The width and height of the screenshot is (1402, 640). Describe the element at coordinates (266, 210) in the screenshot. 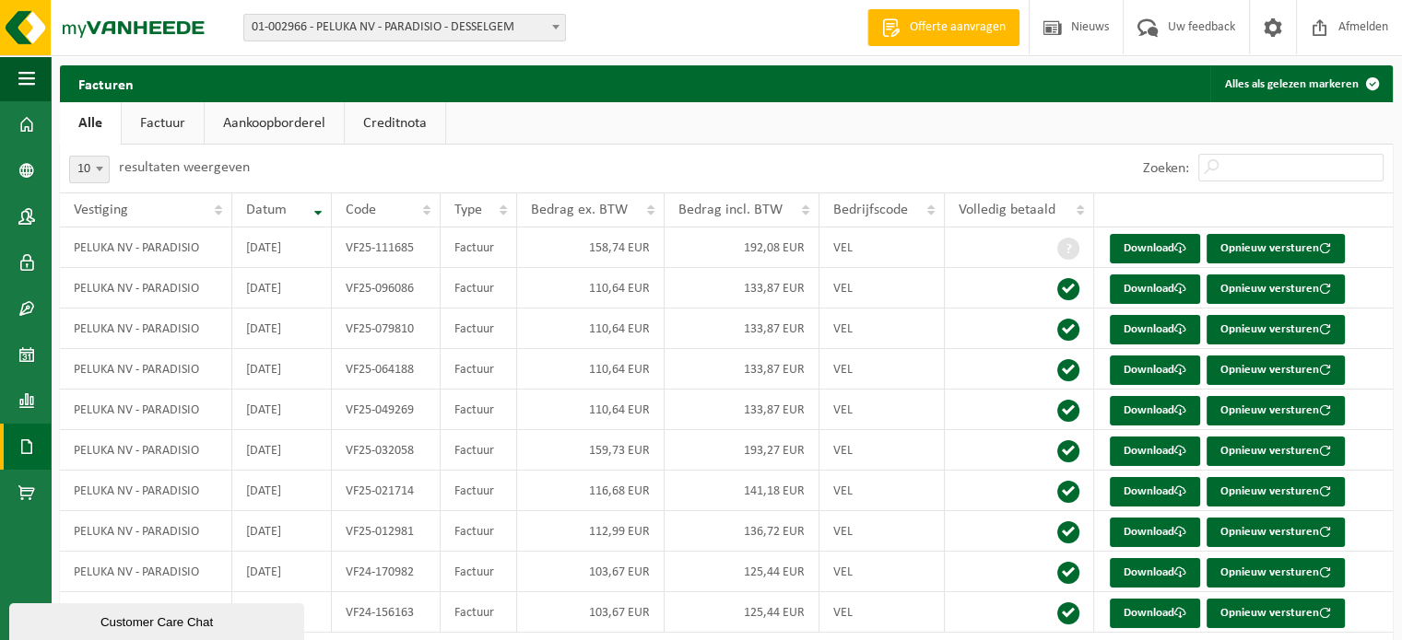

I see `span: Datum` at that location.